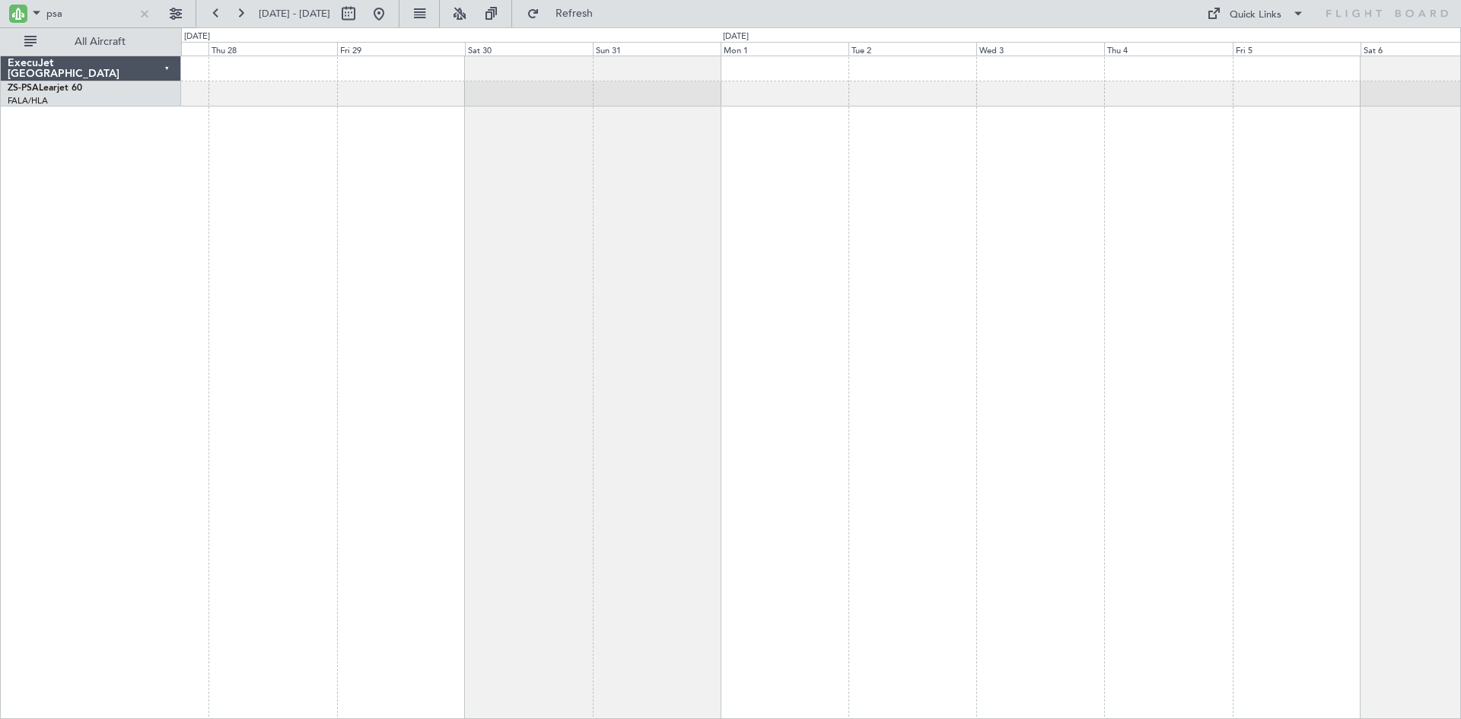 The image size is (1461, 719). Describe the element at coordinates (45, 88) in the screenshot. I see `a: ZS-PSALearjet 60` at that location.